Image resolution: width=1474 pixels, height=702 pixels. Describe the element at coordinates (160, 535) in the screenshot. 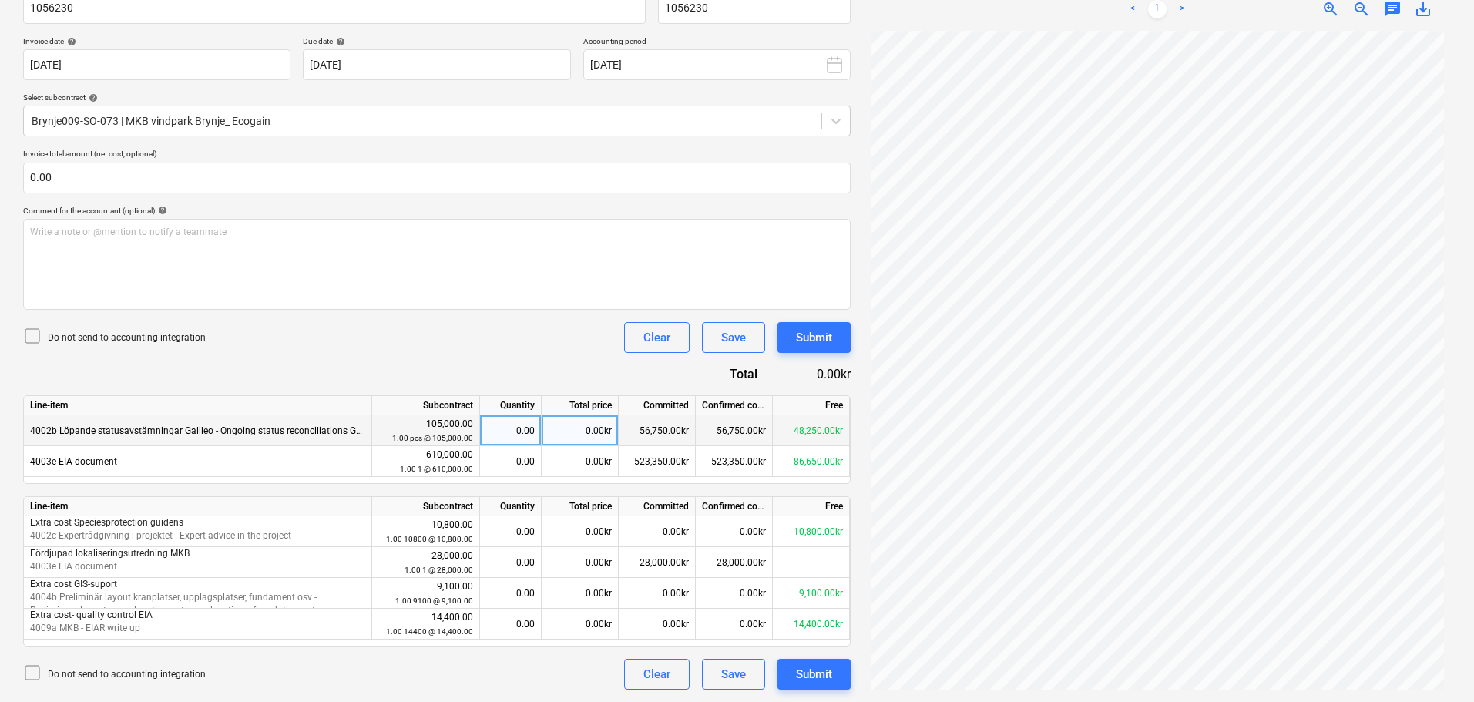

I see `span: 4002c Expertrådgivning i projektet - Expert advice in the project` at that location.